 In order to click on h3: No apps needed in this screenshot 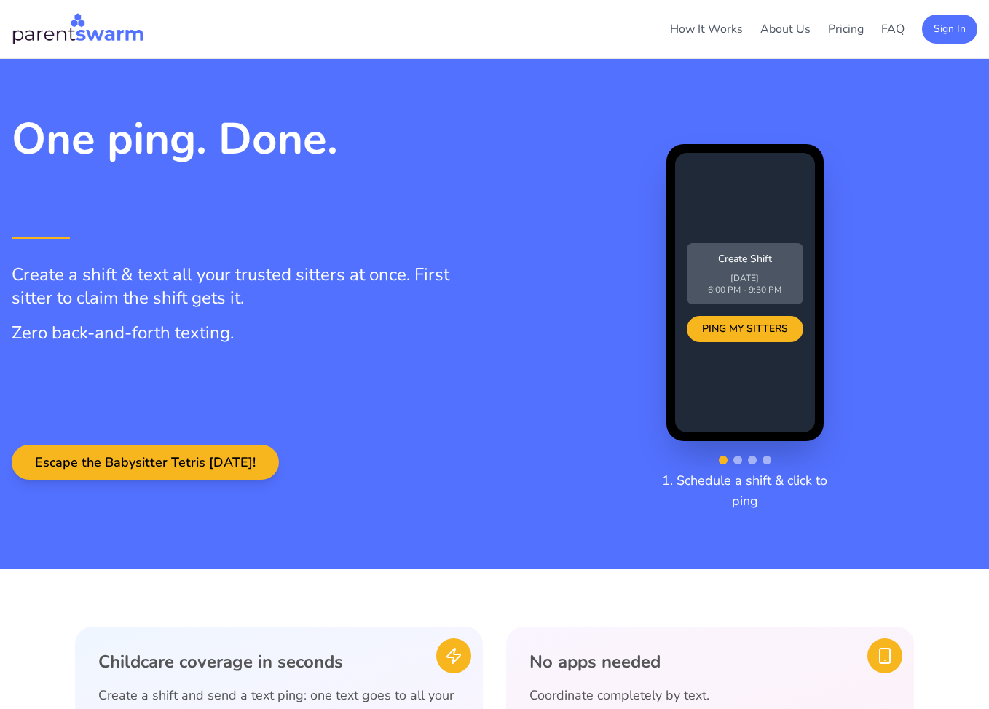, I will do `click(710, 662)`.